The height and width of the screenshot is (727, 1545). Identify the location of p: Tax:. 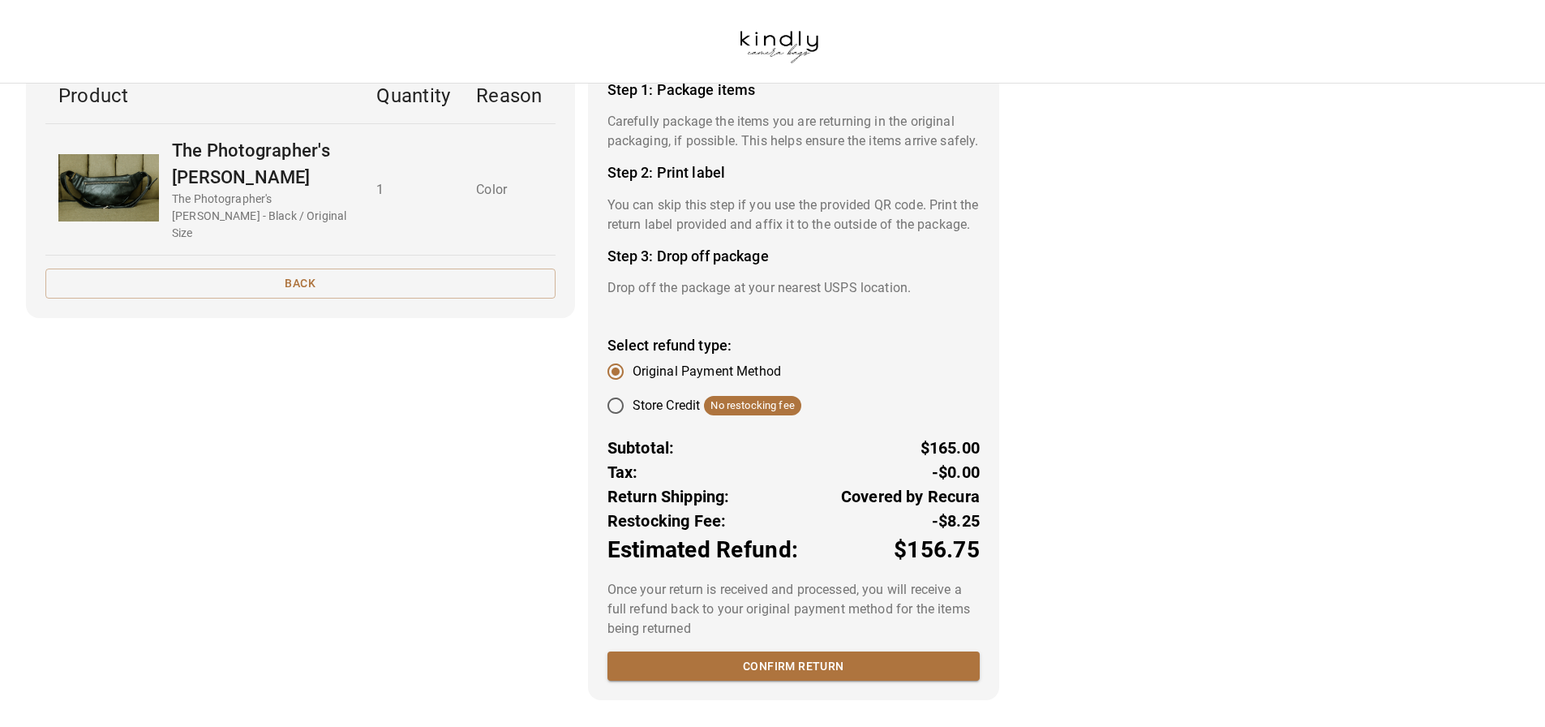
(623, 472).